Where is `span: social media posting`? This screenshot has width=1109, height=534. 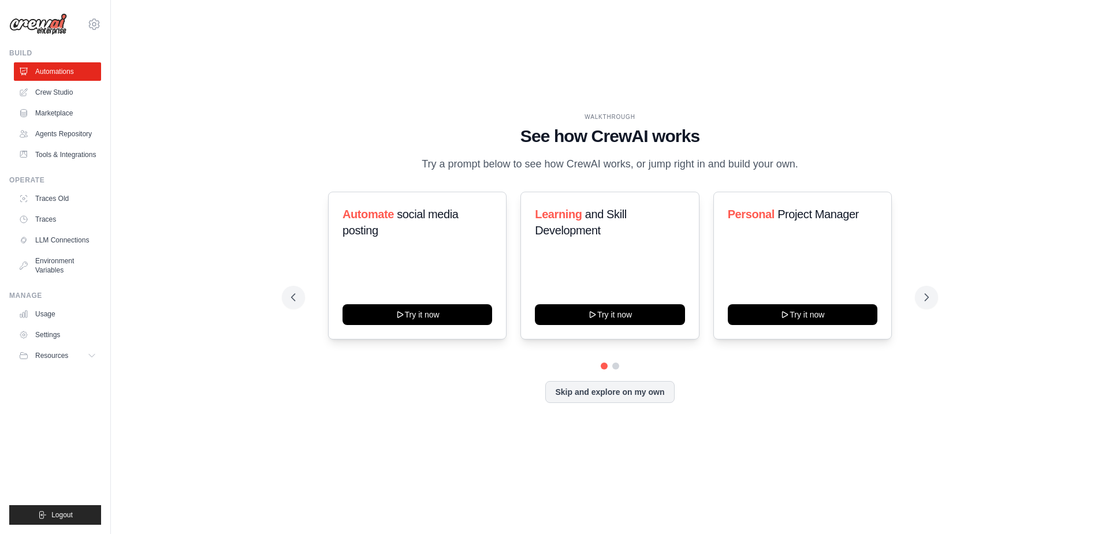
span: social media posting is located at coordinates (400, 222).